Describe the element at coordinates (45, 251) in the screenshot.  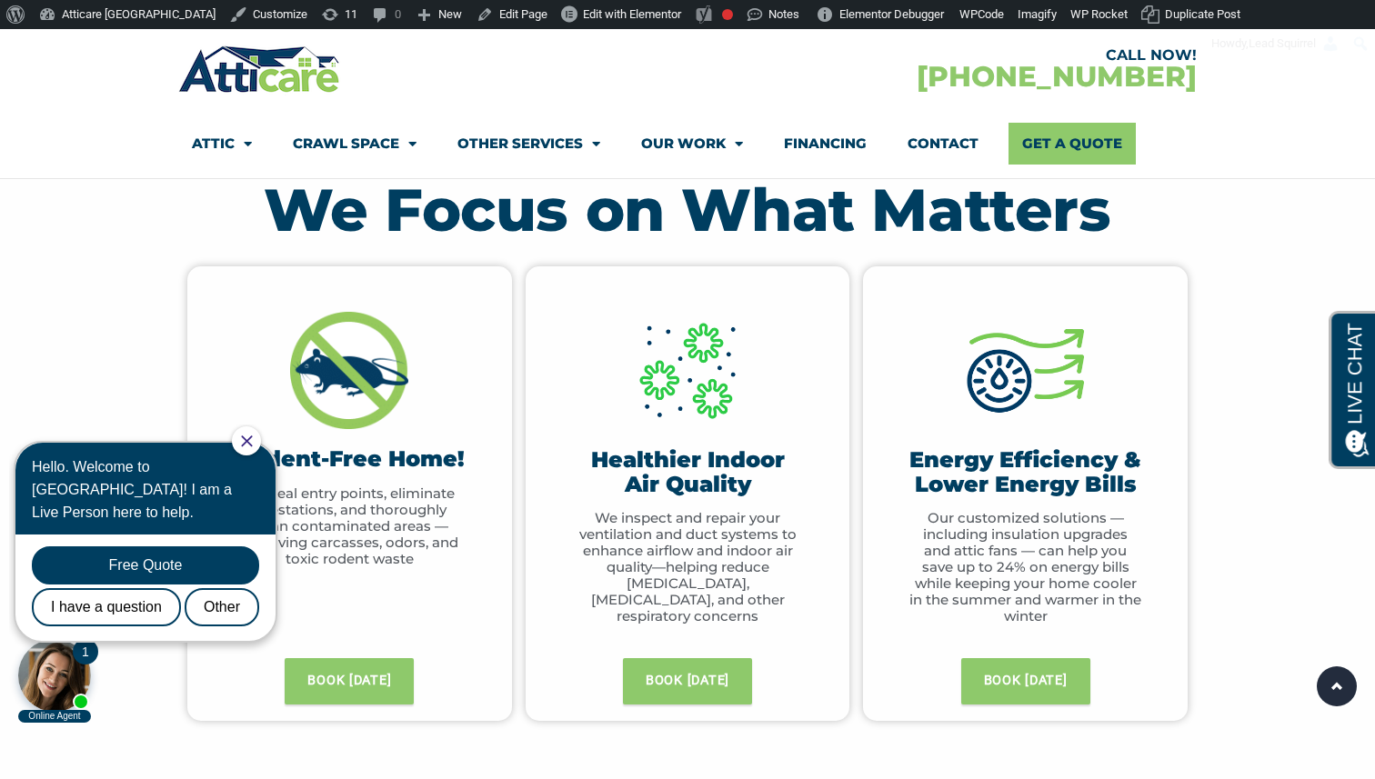
I see `div: Need help? Chat with us now!` at that location.